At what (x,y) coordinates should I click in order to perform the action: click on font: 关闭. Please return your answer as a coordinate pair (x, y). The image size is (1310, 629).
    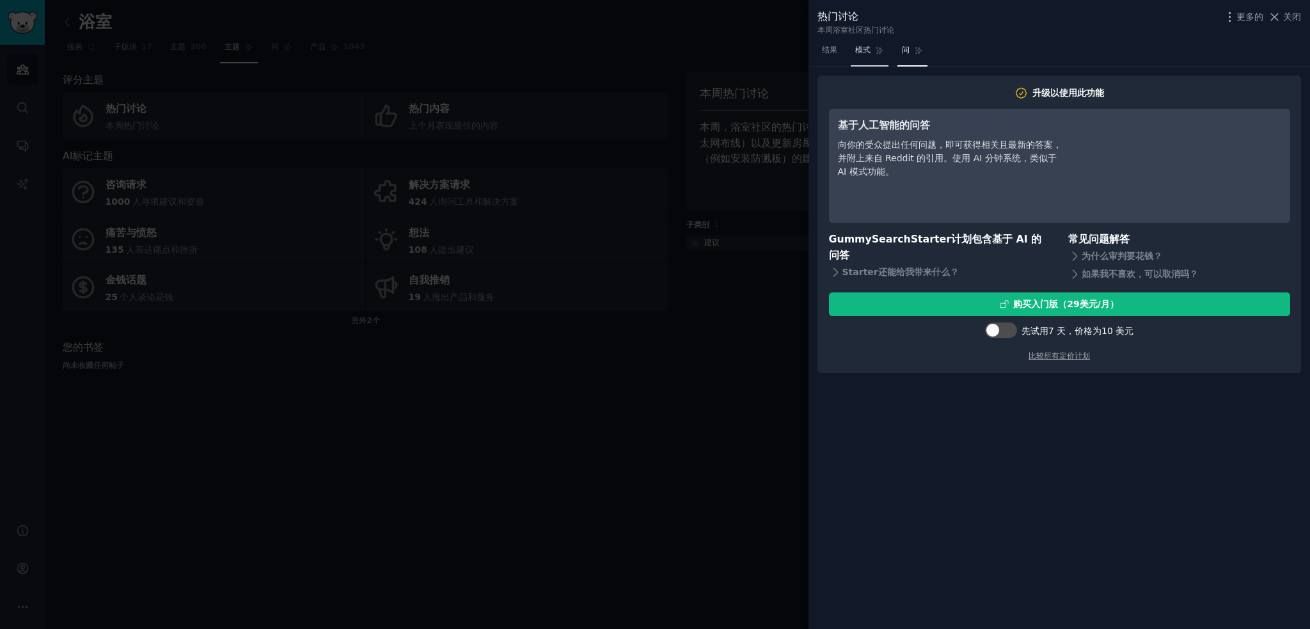
    Looking at the image, I should click on (1292, 17).